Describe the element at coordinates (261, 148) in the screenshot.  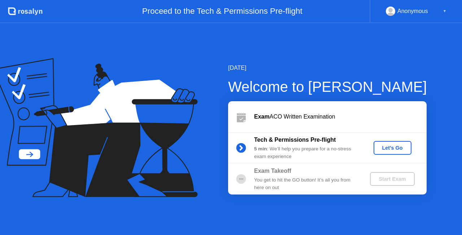
I see `b: 5 min` at that location.